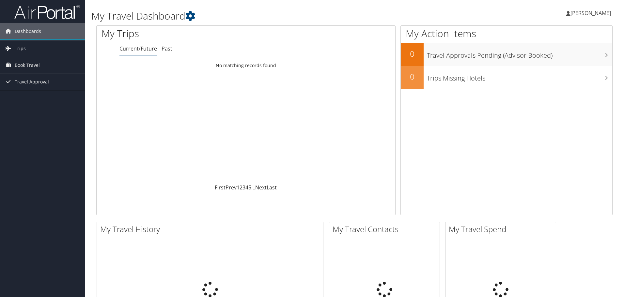 The height and width of the screenshot is (297, 624). Describe the element at coordinates (247, 188) in the screenshot. I see `a: 4` at that location.